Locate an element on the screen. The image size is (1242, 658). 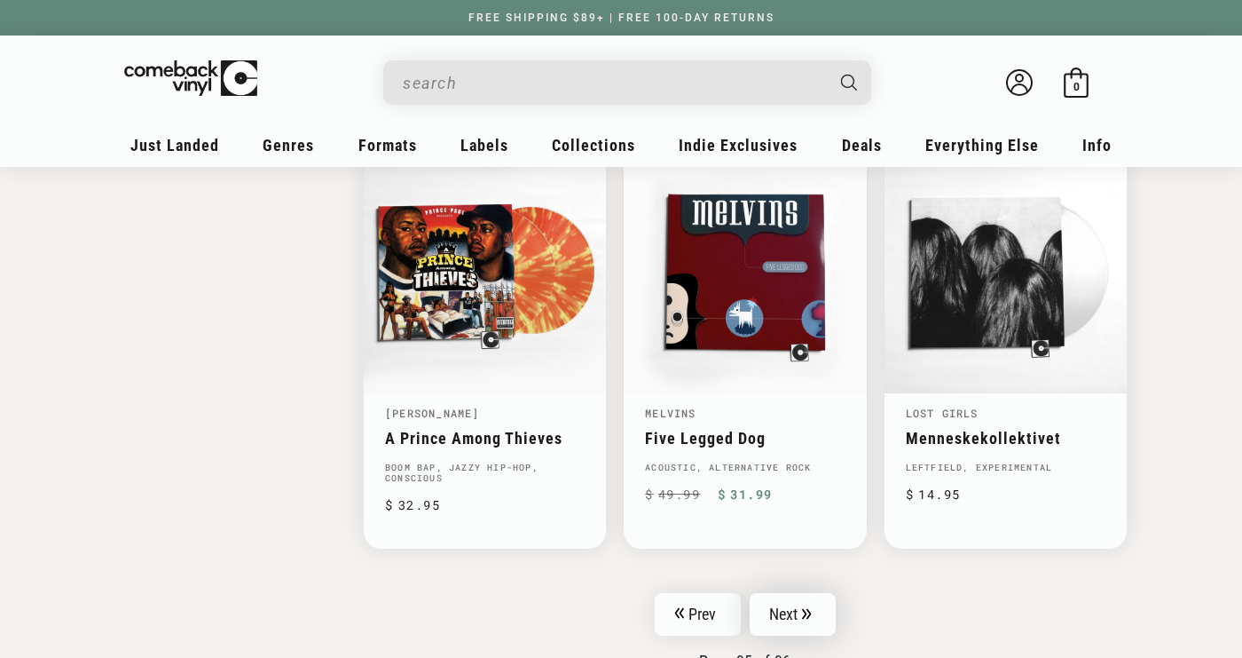
a: A Prince Among Thieves is located at coordinates (485, 438).